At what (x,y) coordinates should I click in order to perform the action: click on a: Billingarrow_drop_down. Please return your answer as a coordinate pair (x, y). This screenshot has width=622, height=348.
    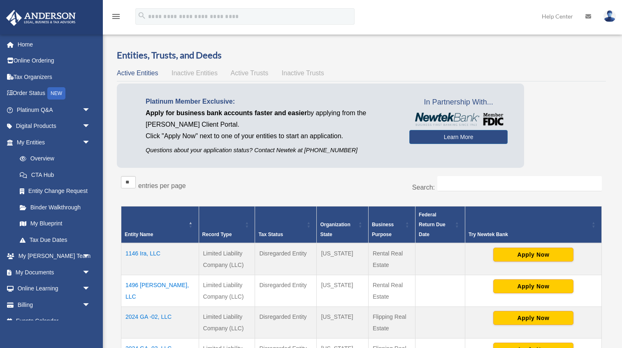
    Looking at the image, I should click on (54, 305).